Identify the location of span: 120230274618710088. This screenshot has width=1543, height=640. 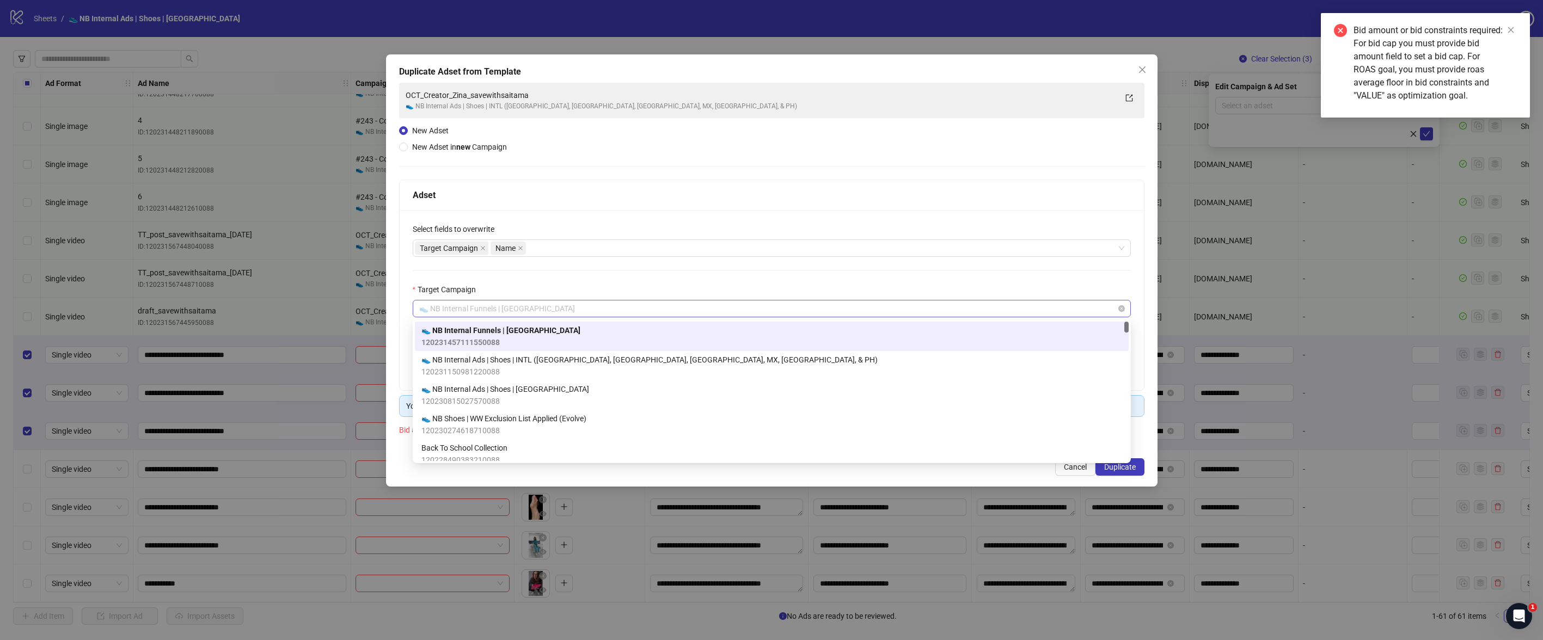
(503, 431).